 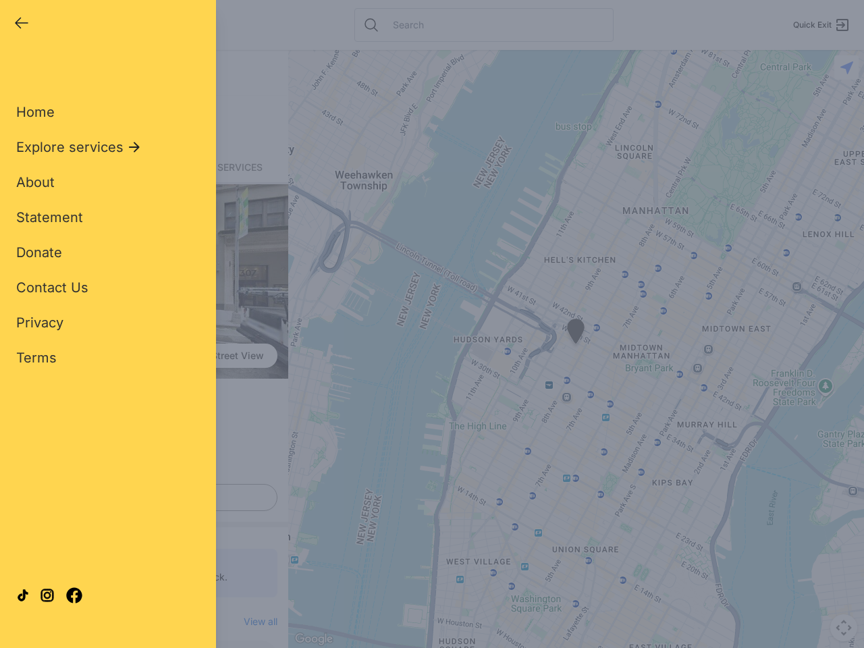 What do you see at coordinates (35, 182) in the screenshot?
I see `span: About` at bounding box center [35, 182].